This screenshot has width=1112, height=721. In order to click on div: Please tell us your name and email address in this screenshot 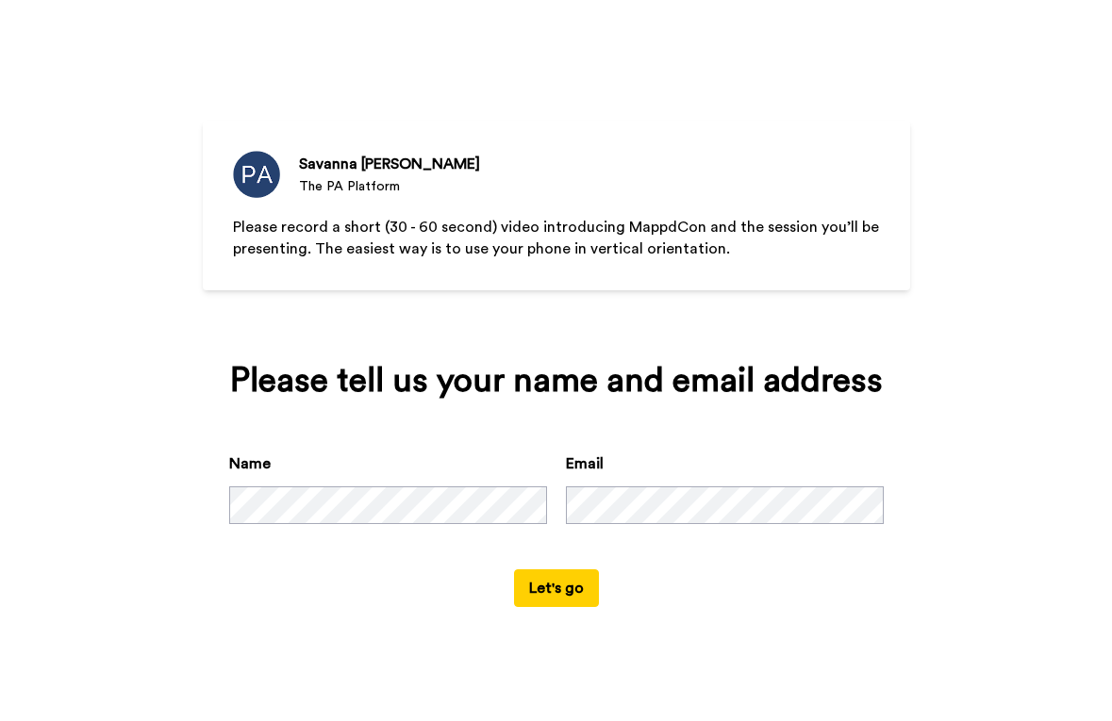, I will do `click(556, 381)`.